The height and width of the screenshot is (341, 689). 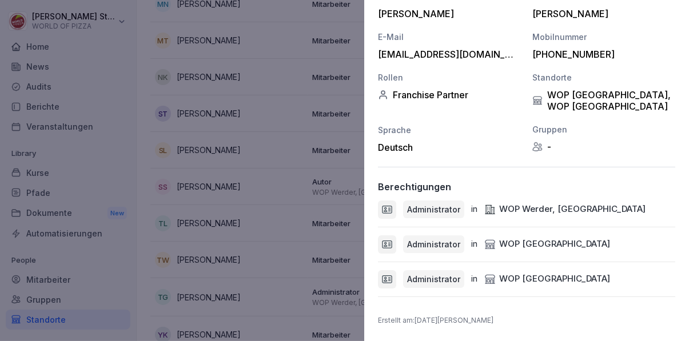 I want to click on div: Gruppen, so click(x=604, y=129).